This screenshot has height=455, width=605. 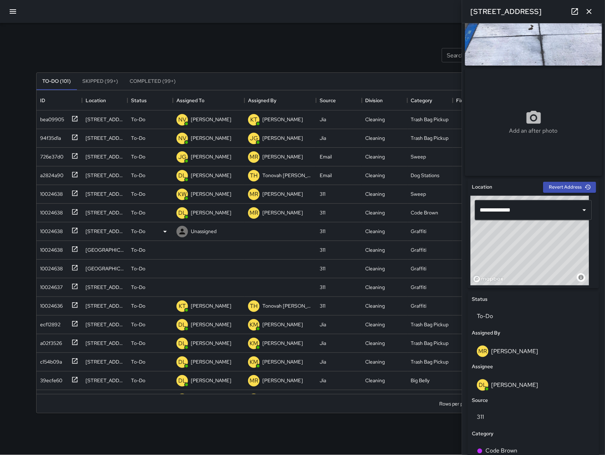 I want to click on p: NV, so click(x=182, y=138).